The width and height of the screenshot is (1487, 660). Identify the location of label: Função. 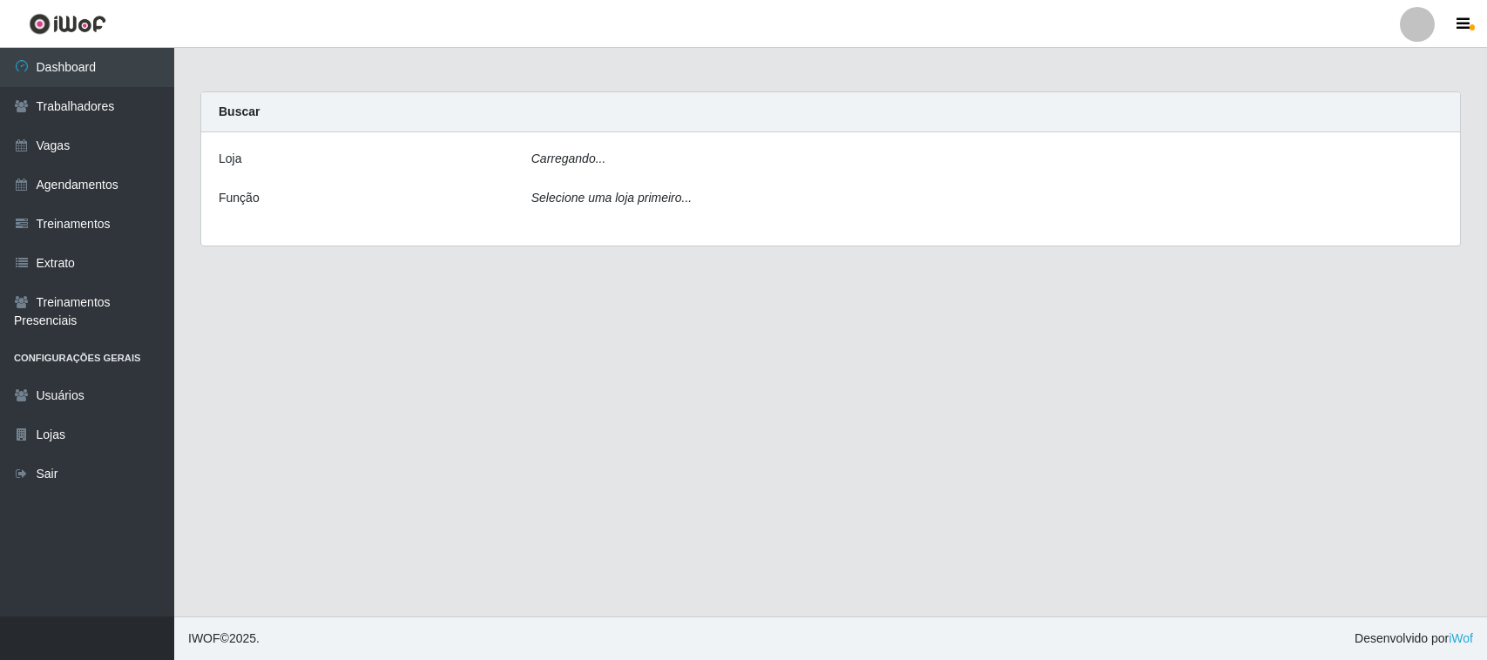
(239, 198).